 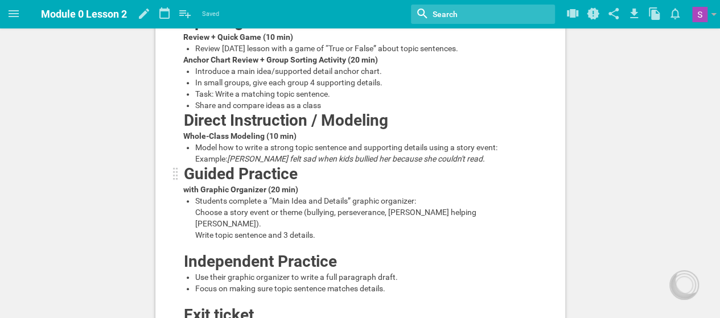 What do you see at coordinates (258, 105) in the screenshot?
I see `span: Share and compare ideas as a class` at bounding box center [258, 105].